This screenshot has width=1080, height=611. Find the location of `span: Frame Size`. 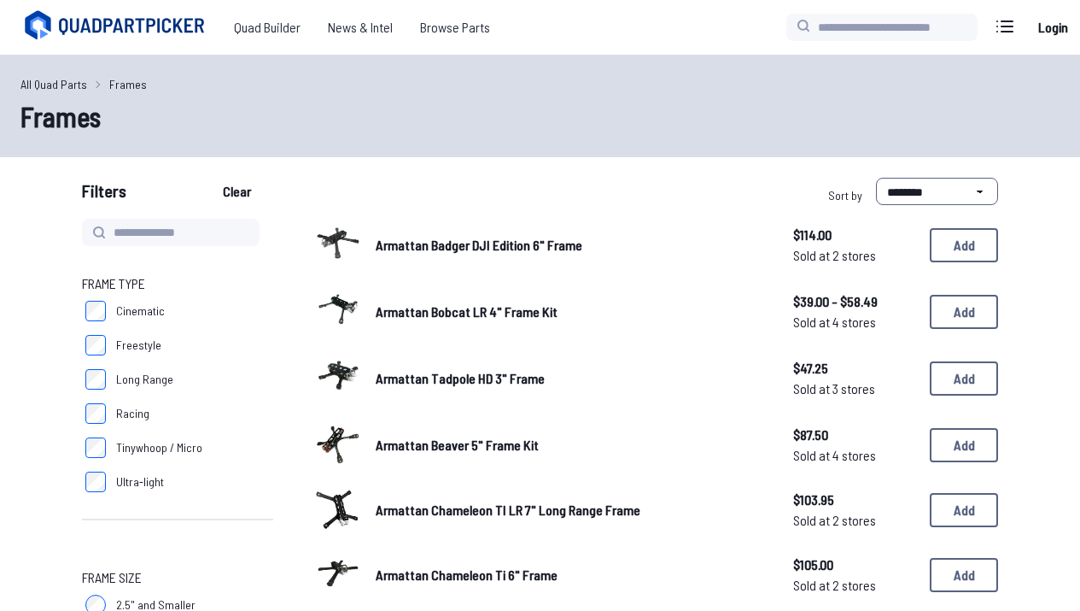

span: Frame Size is located at coordinates (112, 577).